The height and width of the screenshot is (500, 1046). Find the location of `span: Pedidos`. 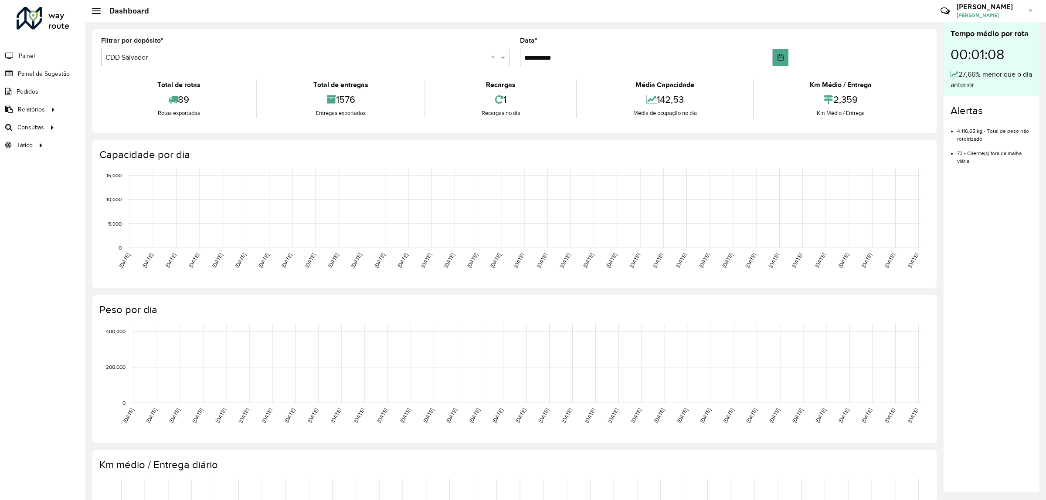

span: Pedidos is located at coordinates (27, 92).